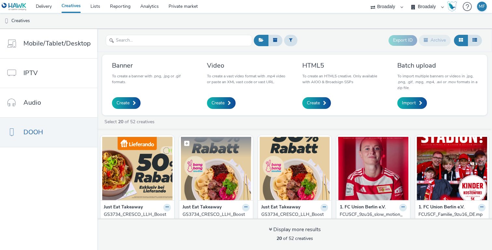  What do you see at coordinates (152, 79) in the screenshot?
I see `p: To create a banner with .png, .jpg or .gif formats.` at bounding box center [152, 79].